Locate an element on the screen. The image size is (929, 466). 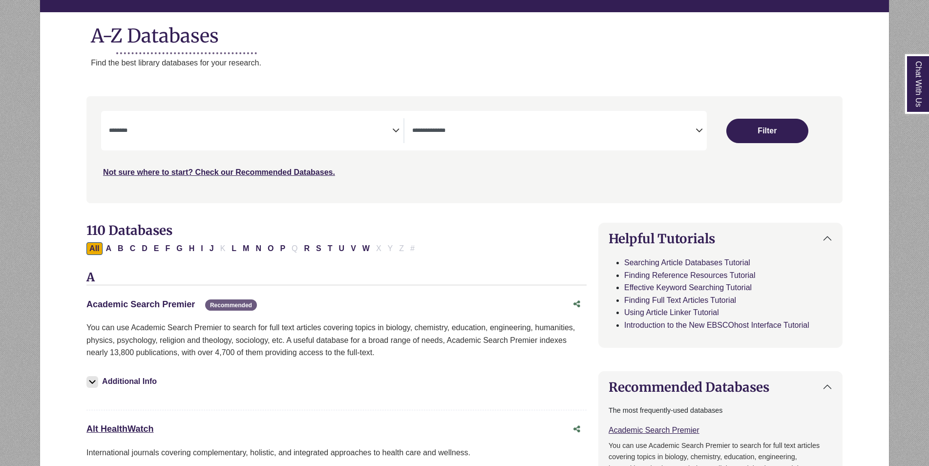
a: Searching Article Databases Tutorial is located at coordinates (687, 262).